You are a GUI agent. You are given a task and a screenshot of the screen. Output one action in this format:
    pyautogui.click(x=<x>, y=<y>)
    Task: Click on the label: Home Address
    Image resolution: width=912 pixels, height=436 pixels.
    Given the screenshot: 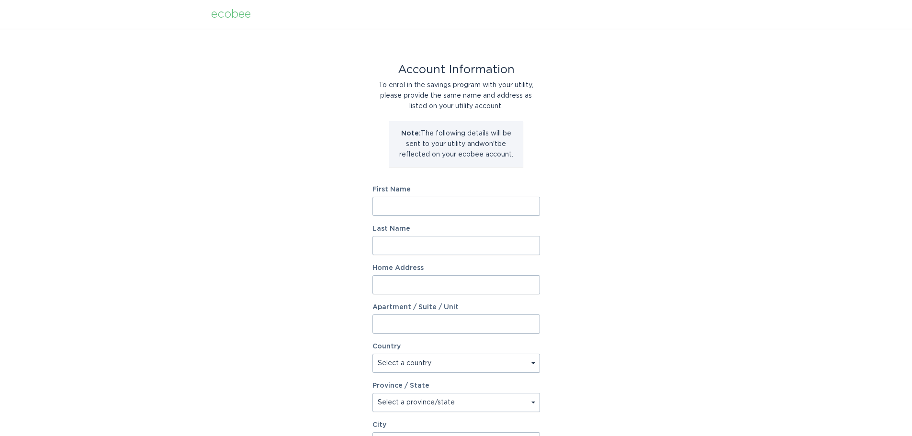 What is the action you would take?
    pyautogui.click(x=456, y=268)
    